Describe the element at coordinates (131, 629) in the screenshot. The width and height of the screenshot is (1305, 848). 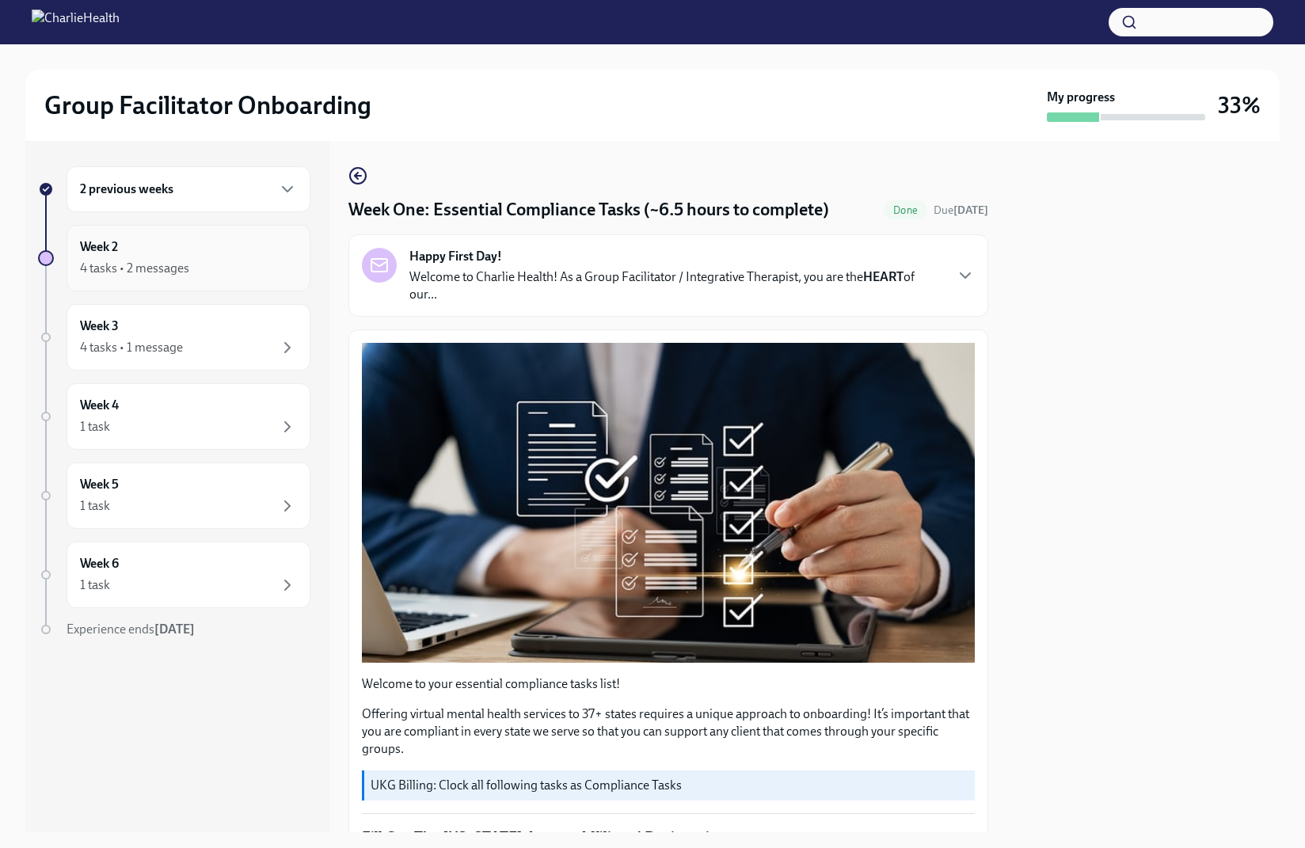
I see `span: Experience ends` at that location.